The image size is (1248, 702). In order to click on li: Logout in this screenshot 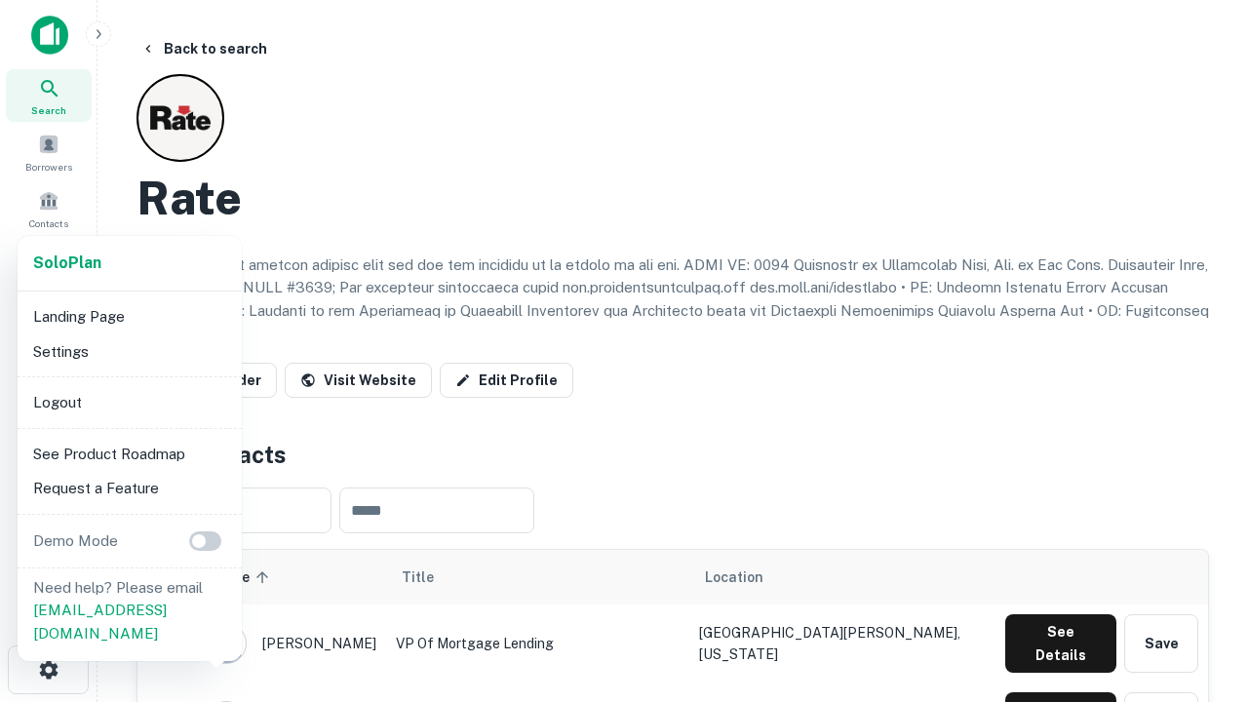, I will do `click(130, 403)`.